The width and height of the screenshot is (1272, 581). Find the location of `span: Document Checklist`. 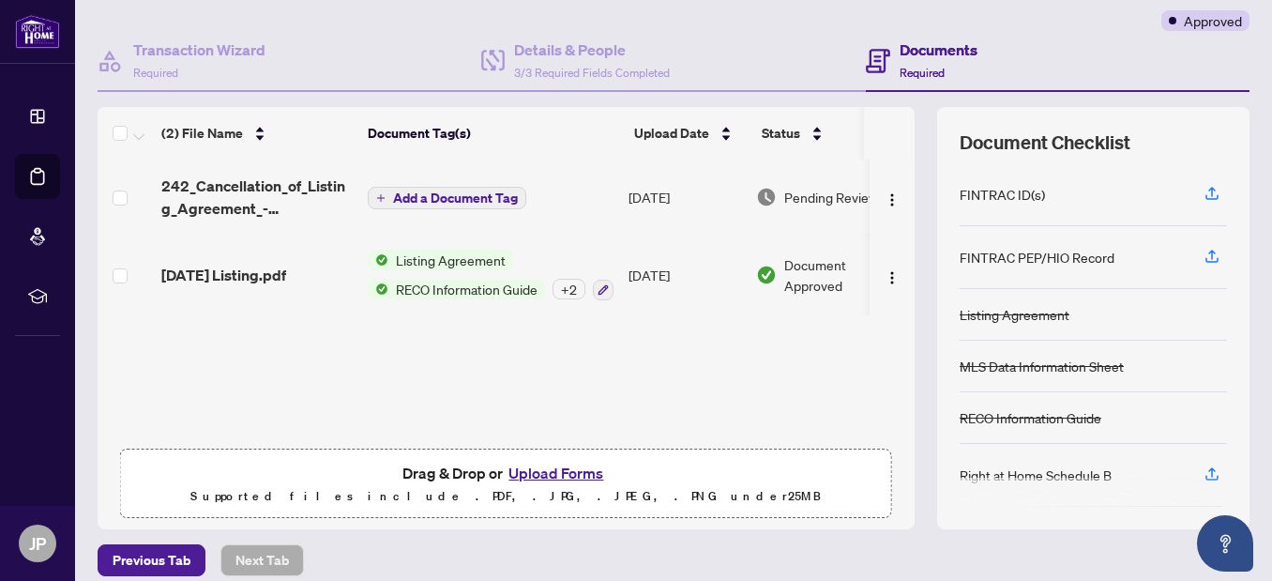

span: Document Checklist is located at coordinates (1045, 143).